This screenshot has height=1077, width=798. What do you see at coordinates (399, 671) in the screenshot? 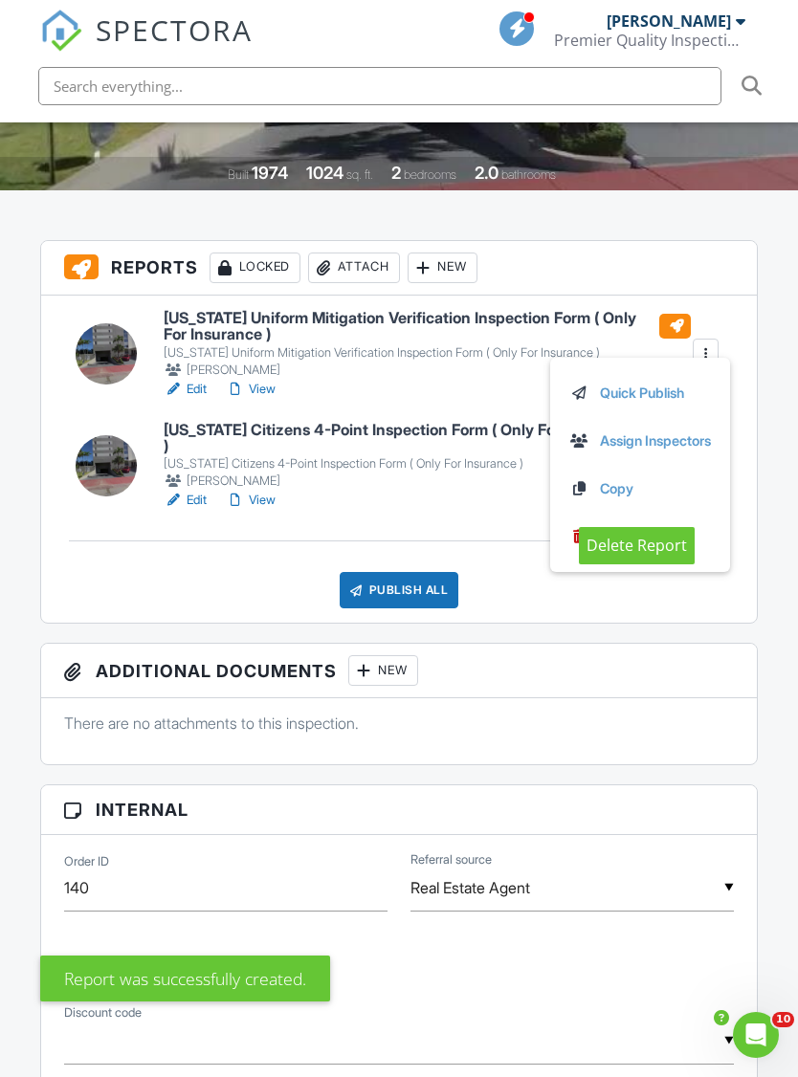
I see `h3: Additional Documents` at bounding box center [399, 671].